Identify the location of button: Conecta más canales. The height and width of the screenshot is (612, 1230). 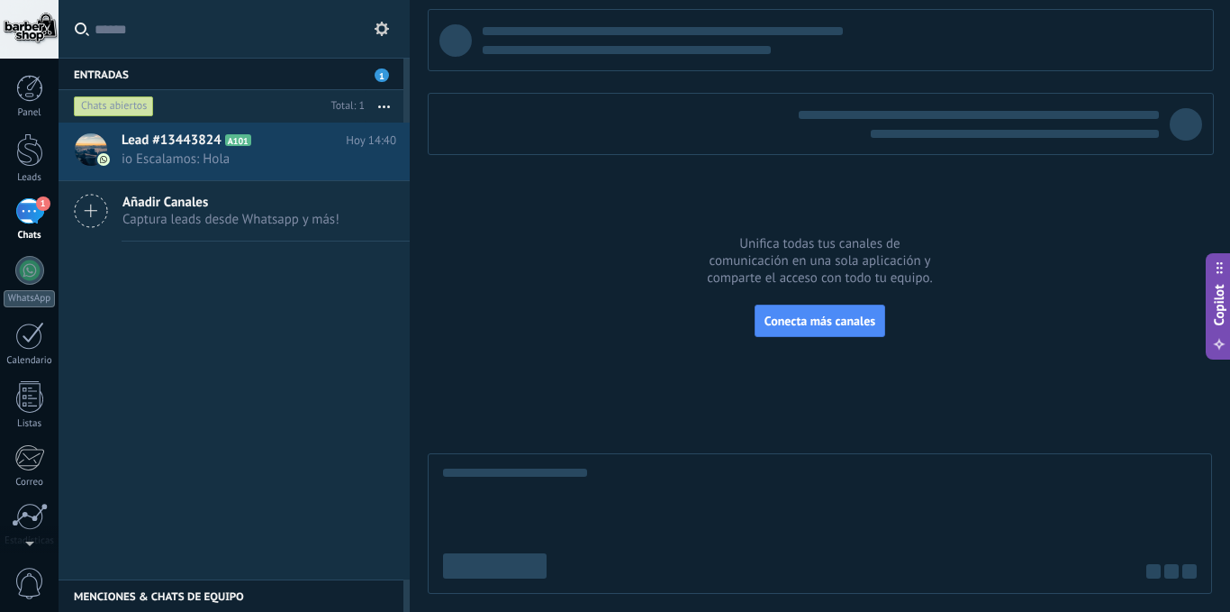
(820, 321).